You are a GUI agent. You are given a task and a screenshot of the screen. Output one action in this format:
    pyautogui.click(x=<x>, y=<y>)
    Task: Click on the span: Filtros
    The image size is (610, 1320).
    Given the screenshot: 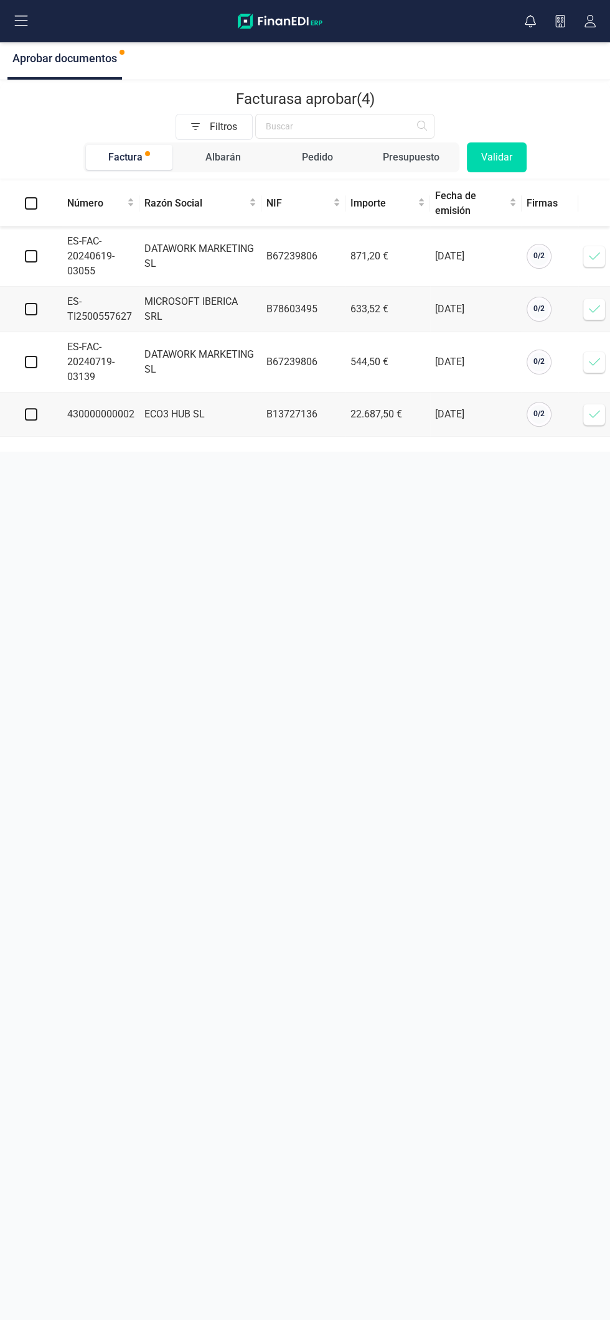 What is the action you would take?
    pyautogui.click(x=231, y=127)
    